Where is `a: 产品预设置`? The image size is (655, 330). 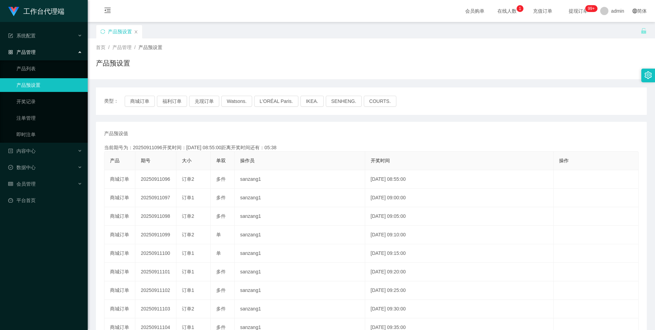
a: 产品预设置 is located at coordinates (49, 85).